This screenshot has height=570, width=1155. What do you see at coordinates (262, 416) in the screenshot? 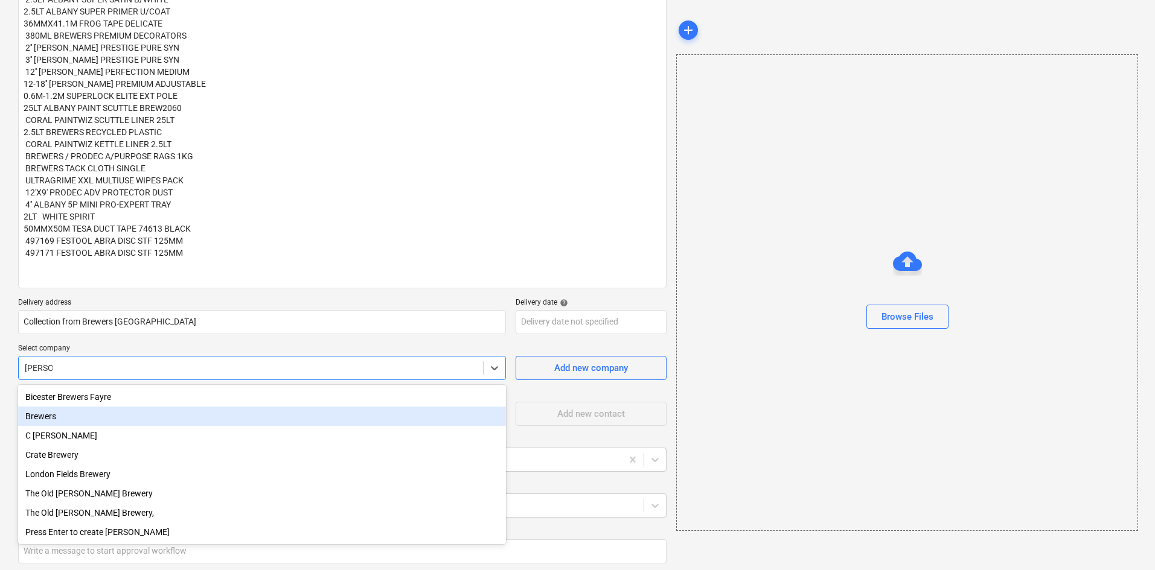
I see `div: Brewers` at bounding box center [262, 416].